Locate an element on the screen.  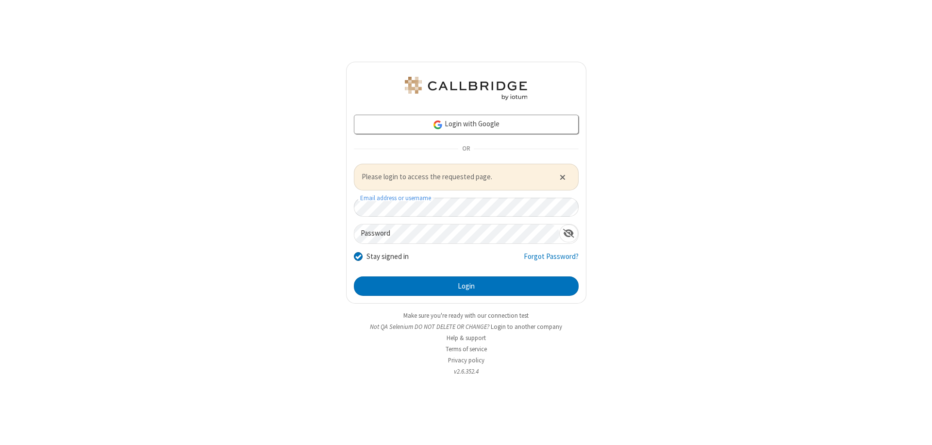
a: Privacy policy is located at coordinates (466, 360).